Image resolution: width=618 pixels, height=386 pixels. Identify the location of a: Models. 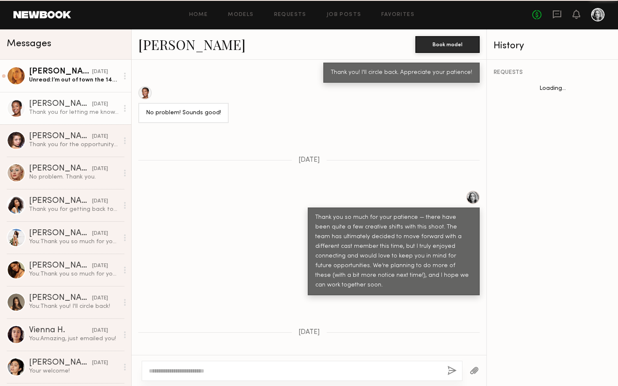
(241, 15).